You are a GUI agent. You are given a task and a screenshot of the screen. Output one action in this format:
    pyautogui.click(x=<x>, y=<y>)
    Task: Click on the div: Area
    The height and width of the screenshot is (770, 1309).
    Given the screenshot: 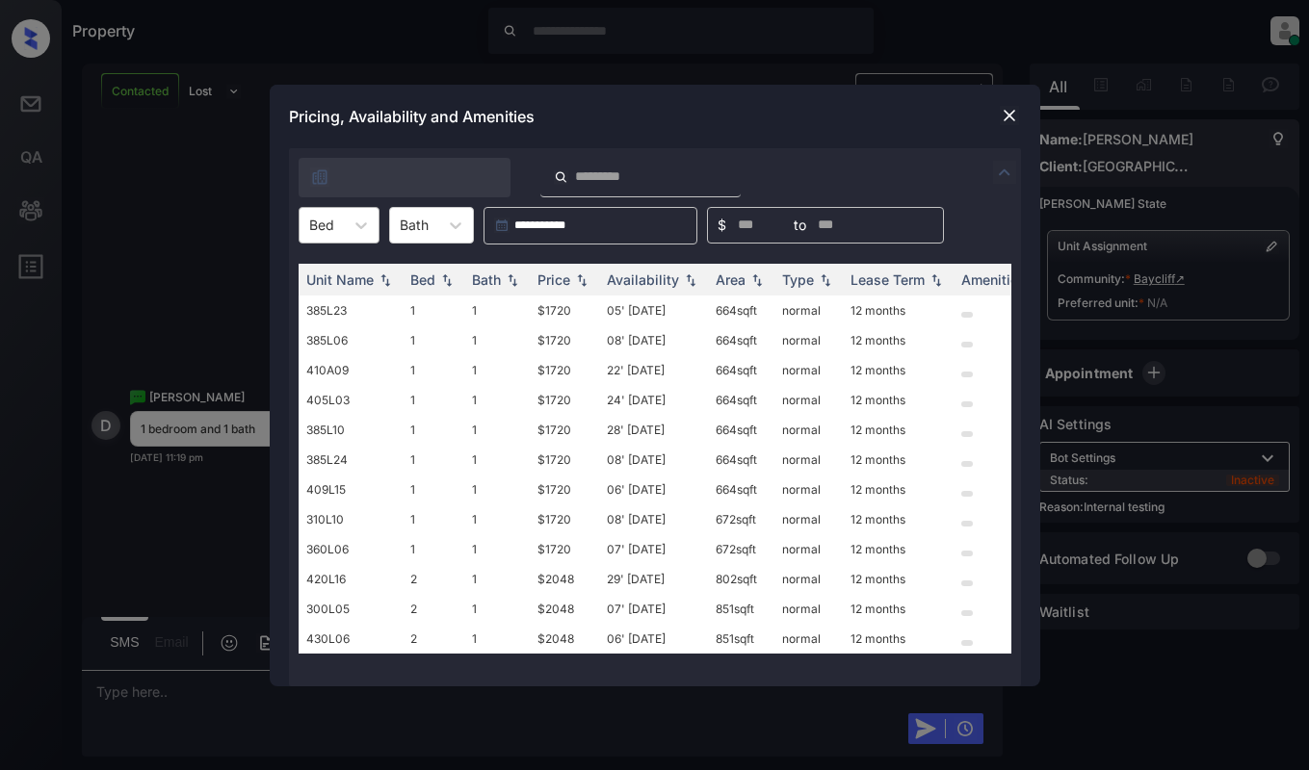 What is the action you would take?
    pyautogui.click(x=730, y=279)
    